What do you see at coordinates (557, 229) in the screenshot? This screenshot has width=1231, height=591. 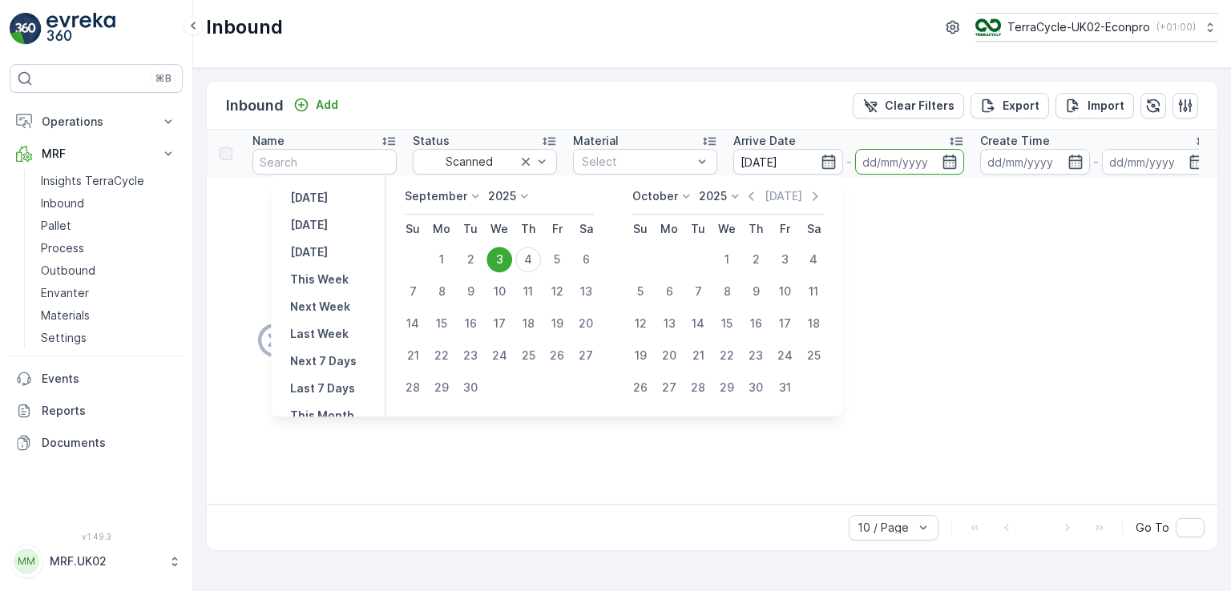 I see `th: Friday` at bounding box center [557, 229].